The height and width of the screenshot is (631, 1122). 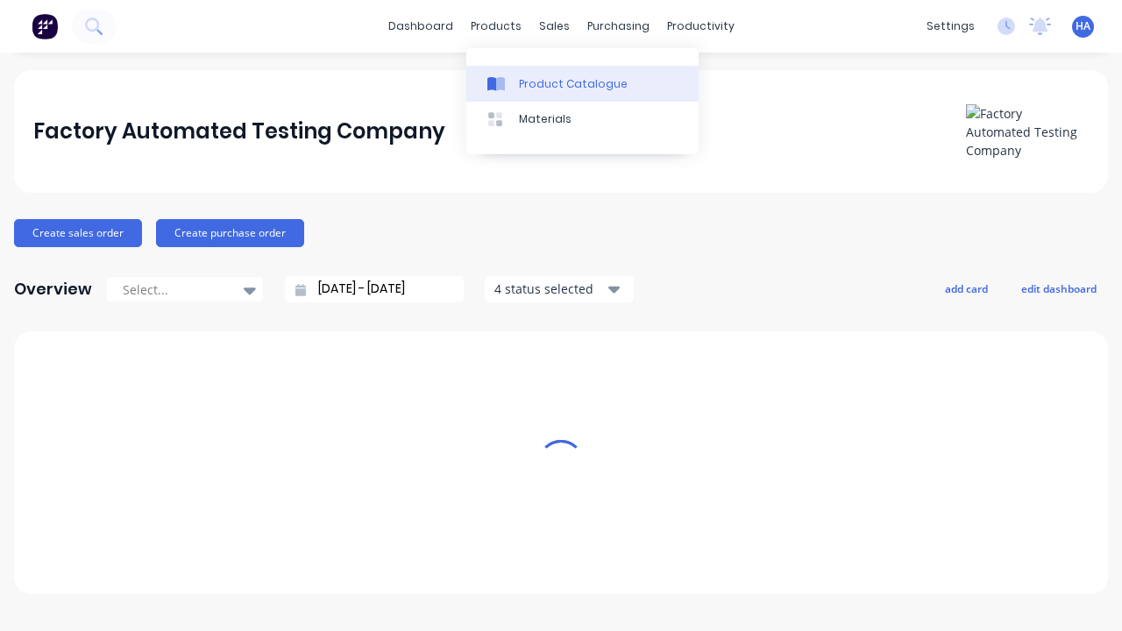 I want to click on div: Materials, so click(x=545, y=119).